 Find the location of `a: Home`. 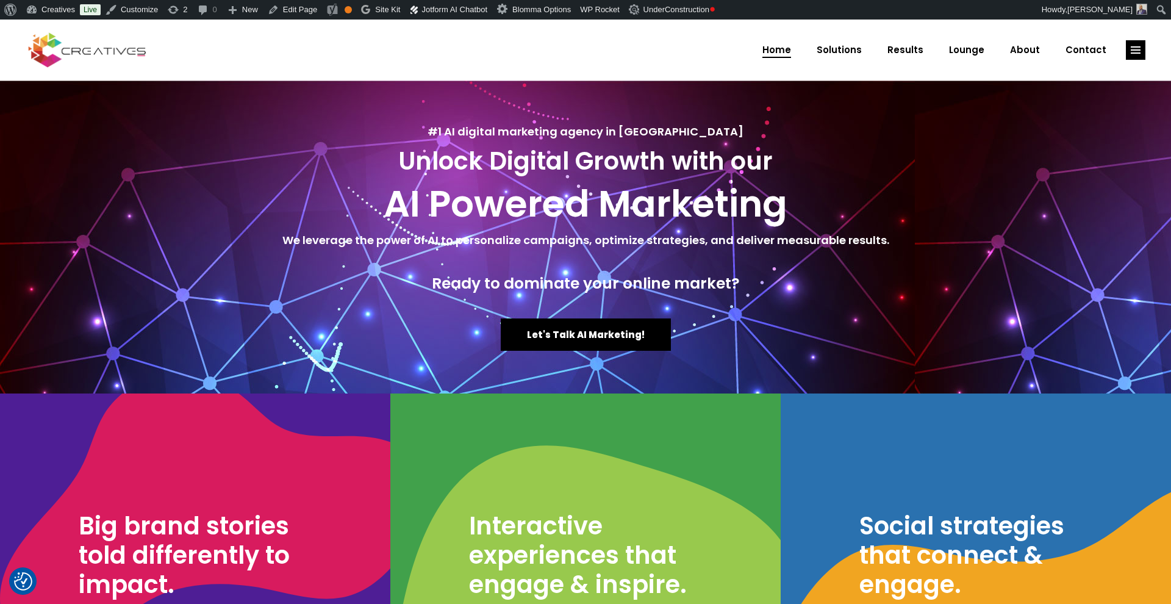

a: Home is located at coordinates (776, 50).